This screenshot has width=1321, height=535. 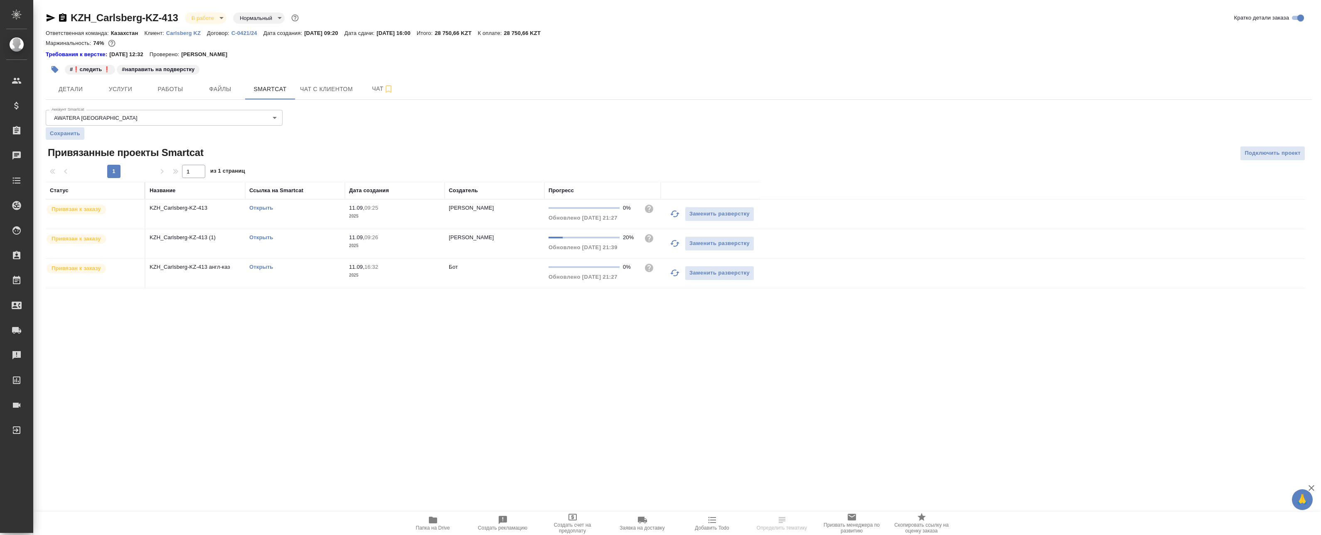 What do you see at coordinates (256, 18) in the screenshot?
I see `button: Нормальный` at bounding box center [256, 18].